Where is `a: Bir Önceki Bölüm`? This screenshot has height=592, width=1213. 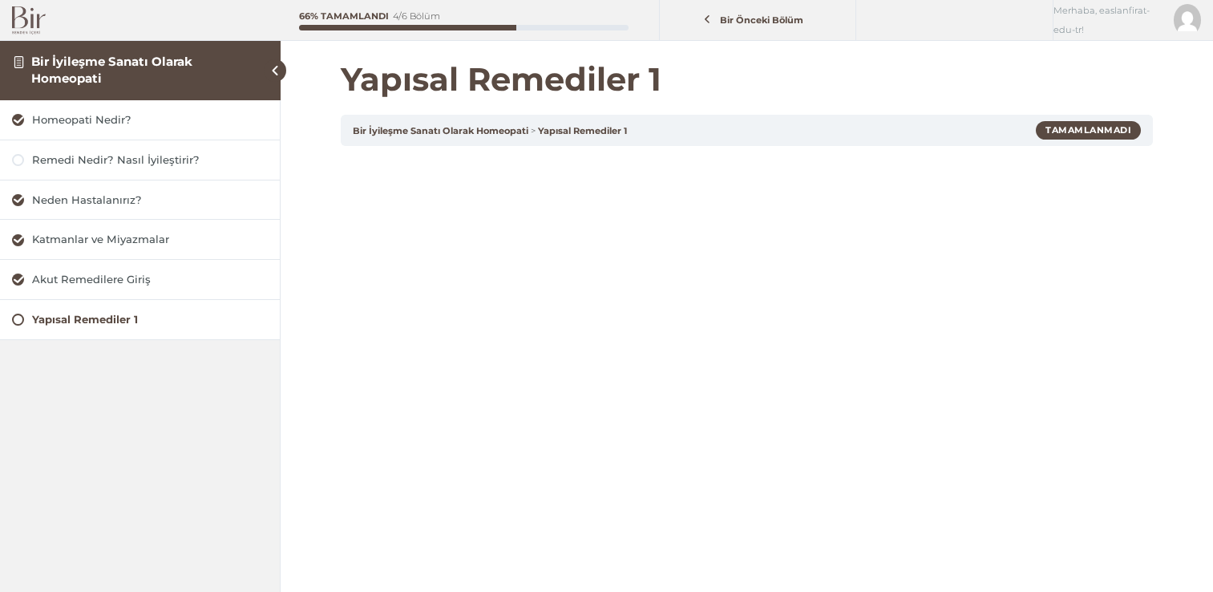
a: Bir Önceki Bölüm is located at coordinates (758, 20).